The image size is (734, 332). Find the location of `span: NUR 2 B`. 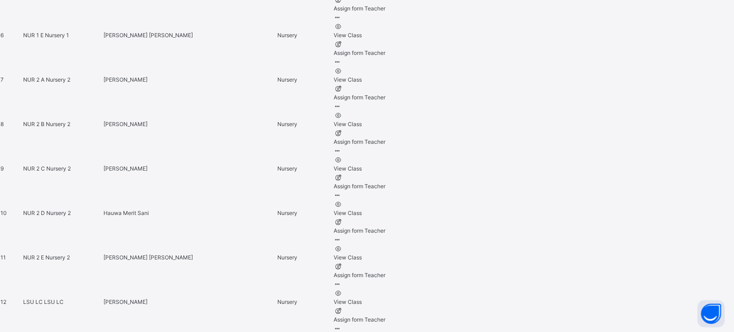

span: NUR 2 B is located at coordinates (35, 124).